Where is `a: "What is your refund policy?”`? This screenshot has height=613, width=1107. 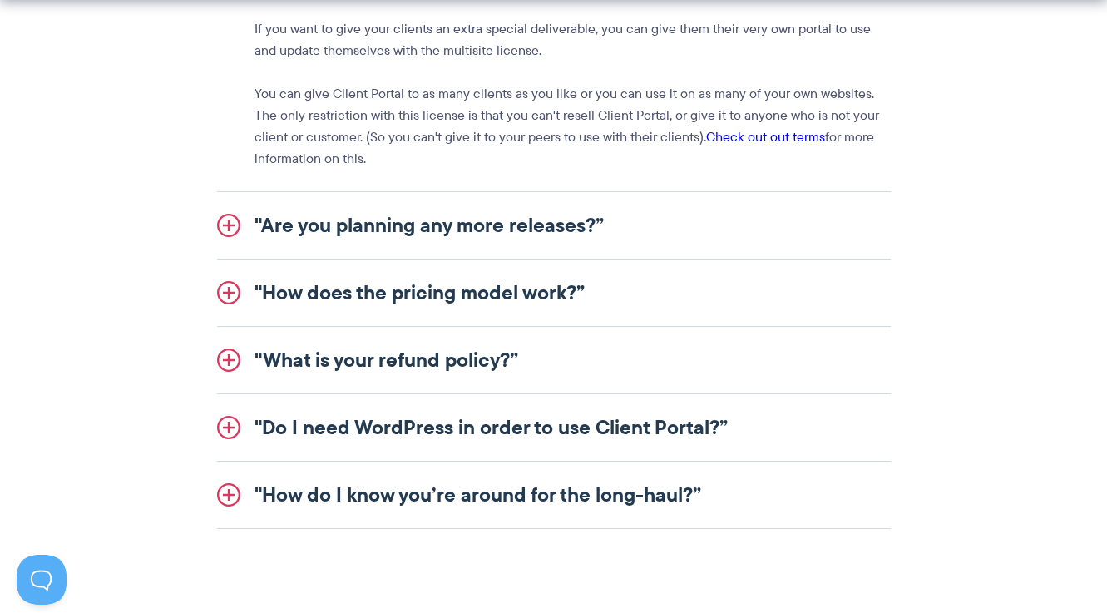
a: "What is your refund policy?” is located at coordinates (554, 360).